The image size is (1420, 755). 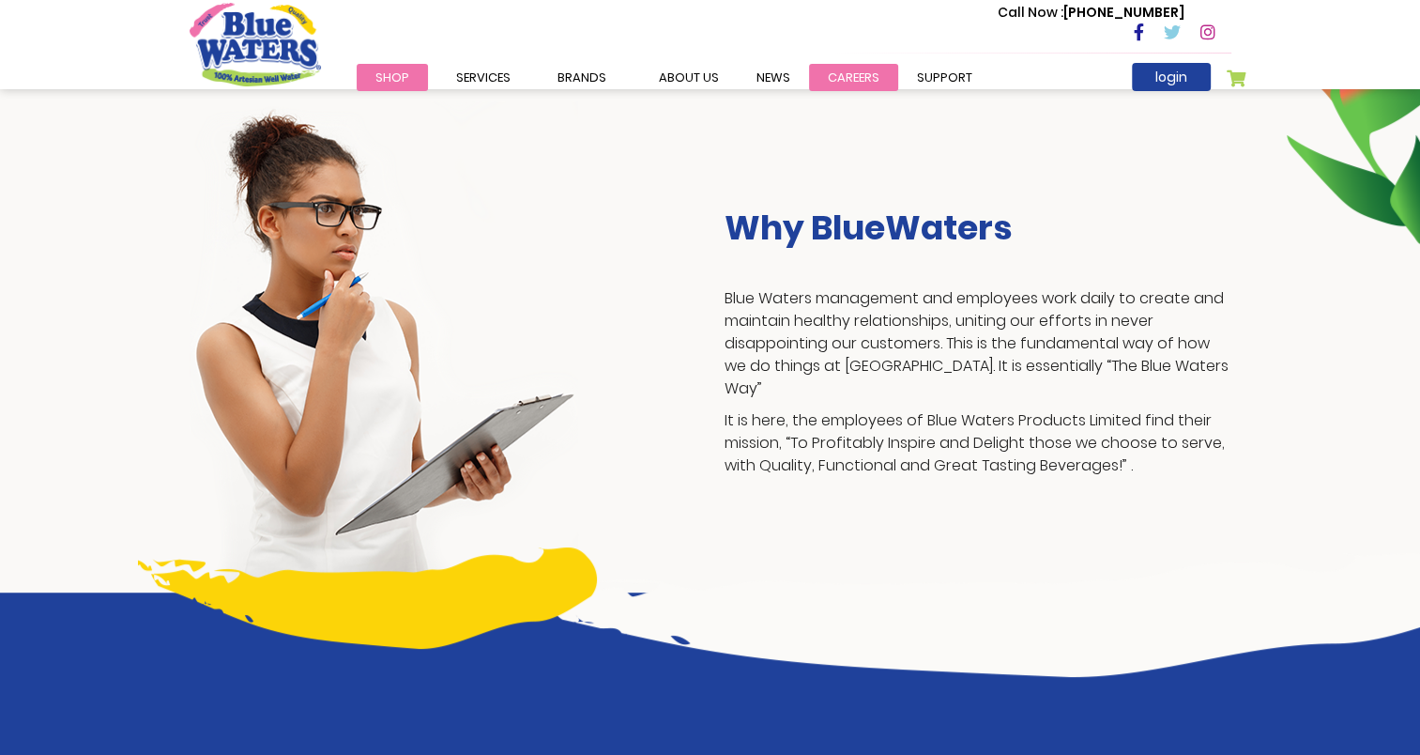 What do you see at coordinates (1031, 12) in the screenshot?
I see `span: Call Now :` at bounding box center [1031, 12].